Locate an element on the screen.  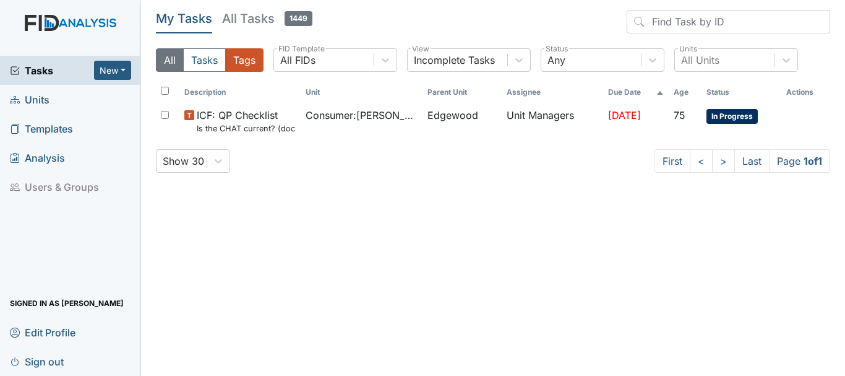
a: First is located at coordinates (672, 161).